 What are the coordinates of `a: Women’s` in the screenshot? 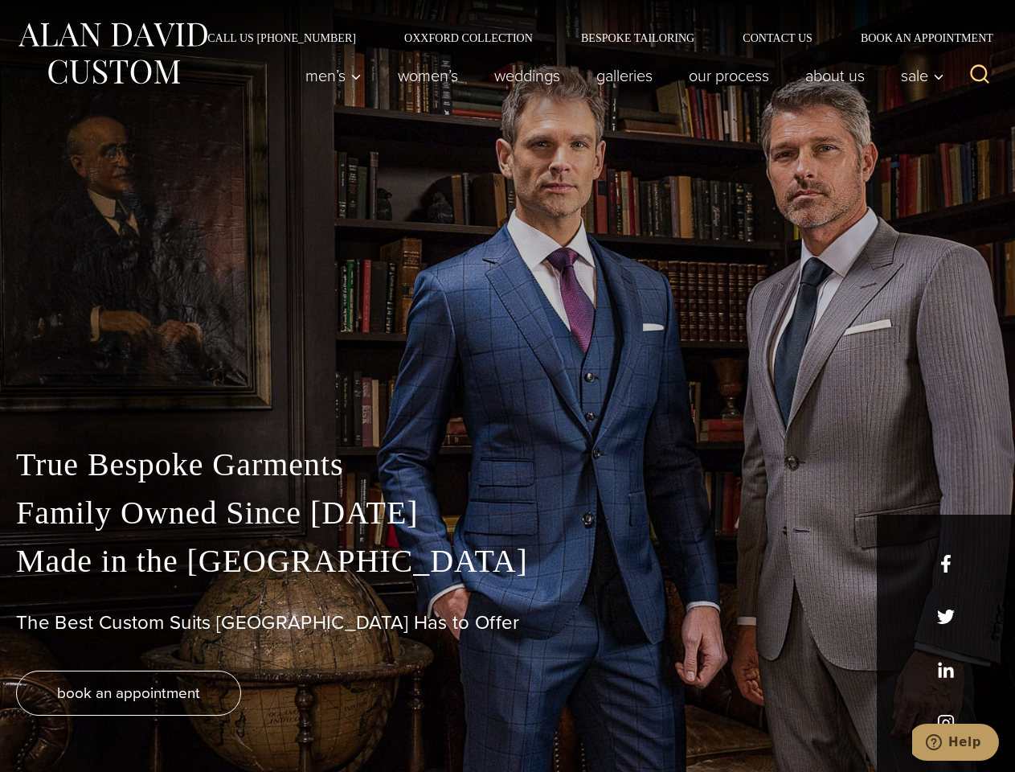 It's located at (429, 76).